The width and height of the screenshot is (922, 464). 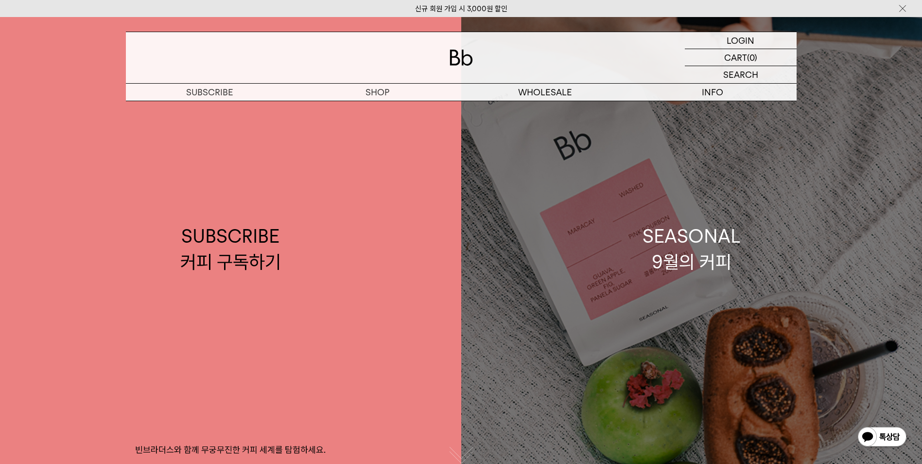 I want to click on a: SUBSCRIBE, so click(x=209, y=92).